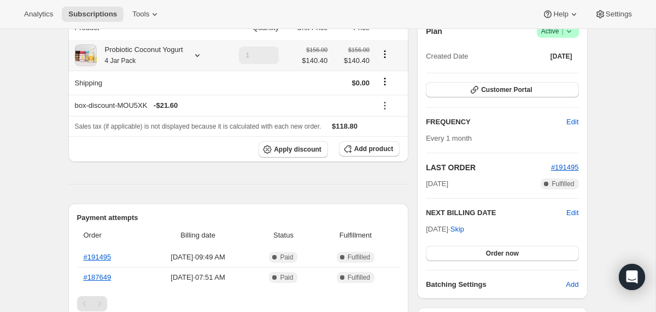  What do you see at coordinates (238, 218) in the screenshot?
I see `h2: Payment attempts` at bounding box center [238, 218].